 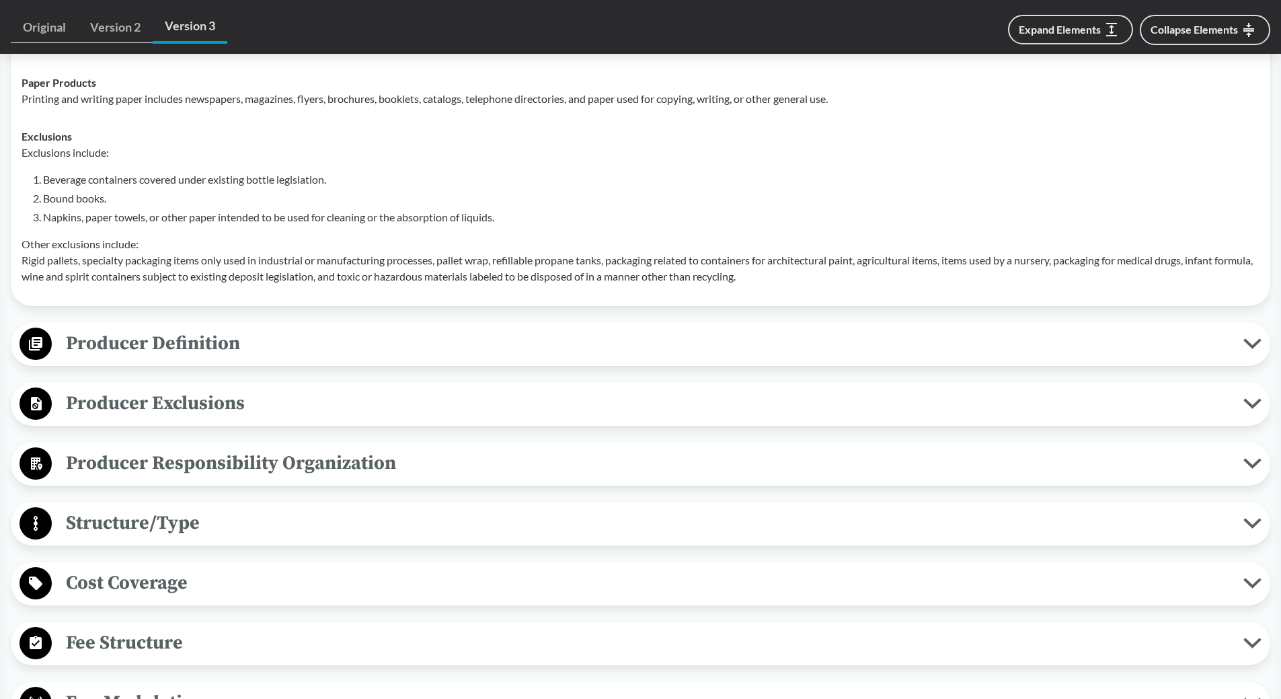 I want to click on p: Other exclusions include: Rigid pallets, specialty packaging items only used in industrial or man..., so click(x=640, y=260).